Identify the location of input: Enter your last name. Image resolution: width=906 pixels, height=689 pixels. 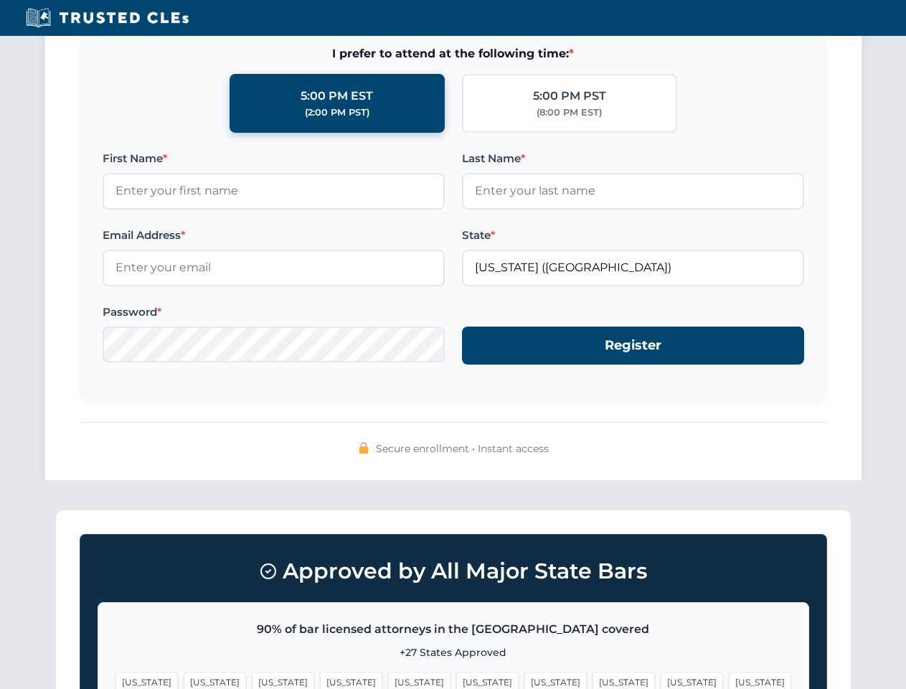
(633, 191).